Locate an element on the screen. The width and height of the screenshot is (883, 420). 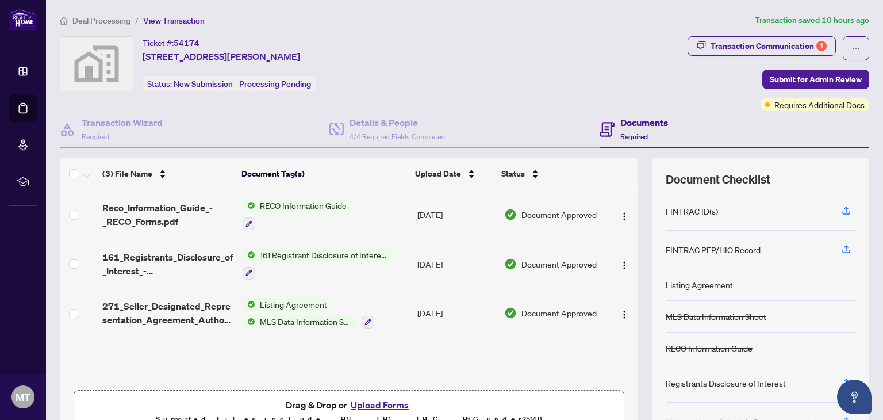
span: RECO Information Guide is located at coordinates (303, 205).